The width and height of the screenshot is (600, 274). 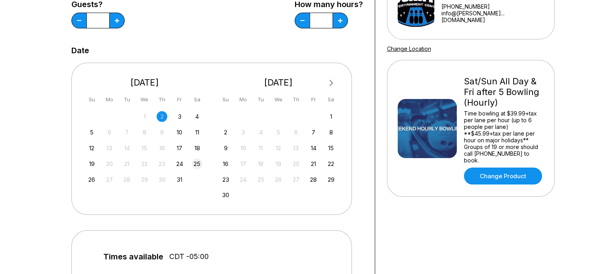 I want to click on div: Choose Friday, October 10th, 2025, so click(x=180, y=132).